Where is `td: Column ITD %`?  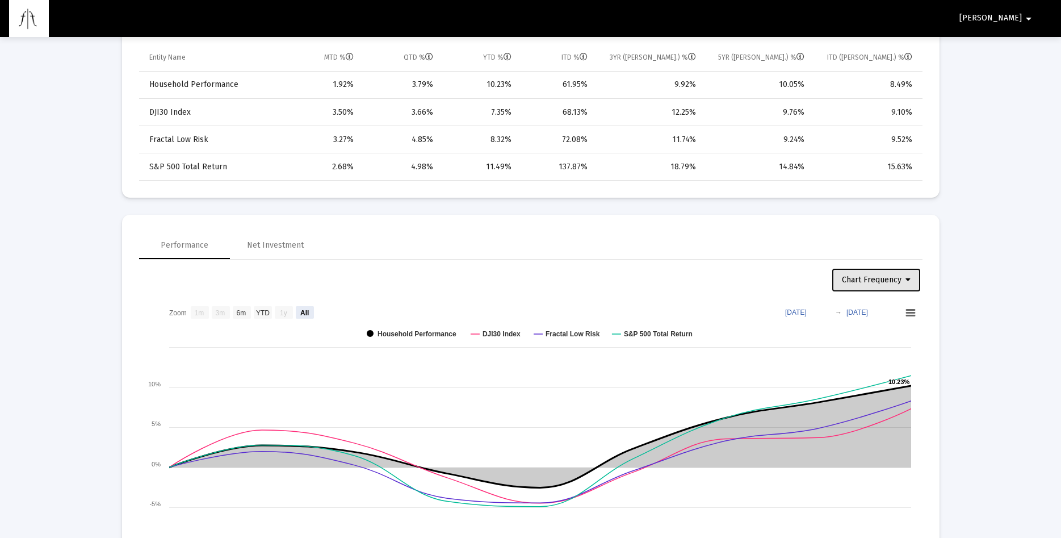 td: Column ITD % is located at coordinates (557, 57).